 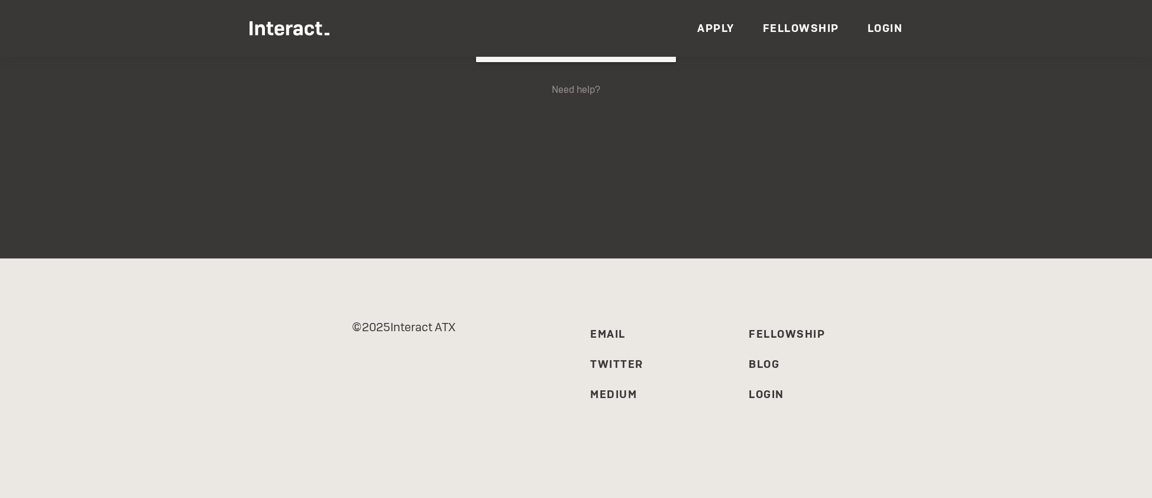 What do you see at coordinates (613, 394) in the screenshot?
I see `a: Medium` at bounding box center [613, 394].